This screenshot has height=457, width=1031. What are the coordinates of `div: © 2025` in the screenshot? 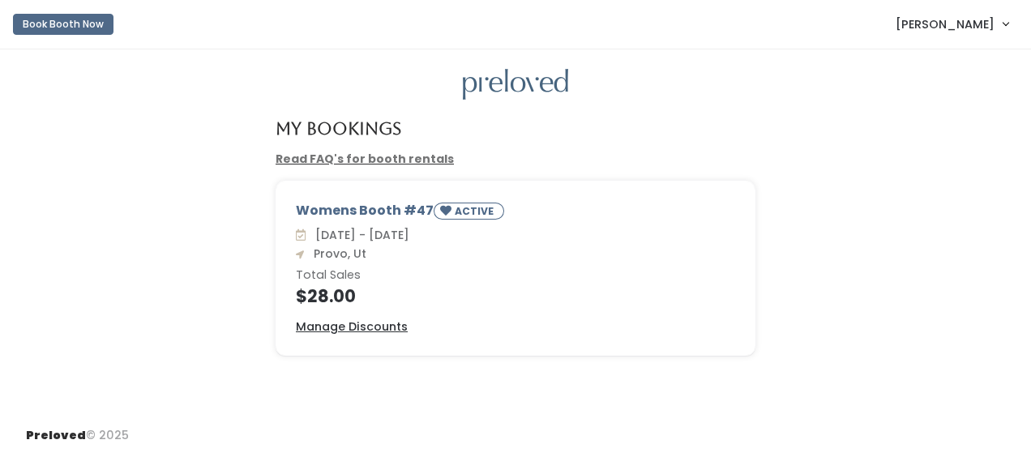 It's located at (77, 429).